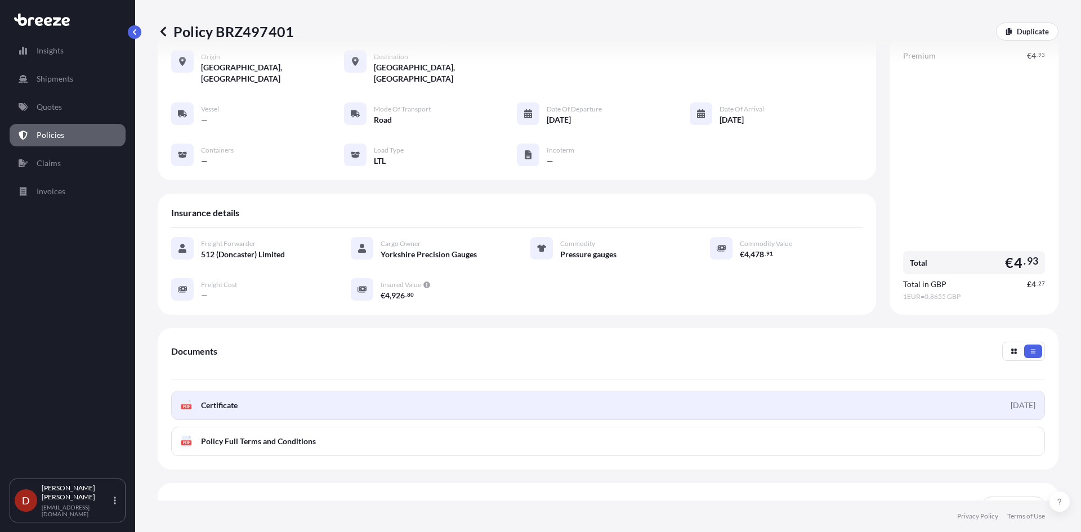 Image resolution: width=1081 pixels, height=532 pixels. I want to click on span: 80, so click(411, 295).